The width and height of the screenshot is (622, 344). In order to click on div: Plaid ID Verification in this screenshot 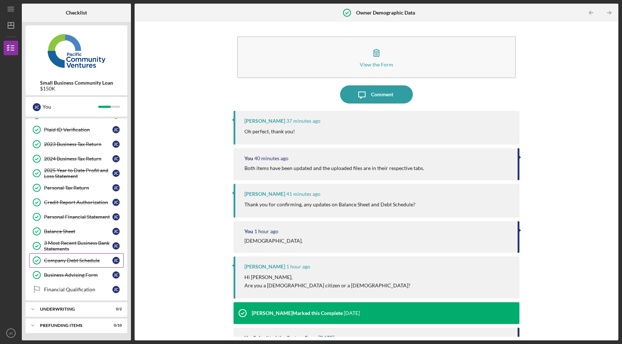, I will do `click(78, 130)`.